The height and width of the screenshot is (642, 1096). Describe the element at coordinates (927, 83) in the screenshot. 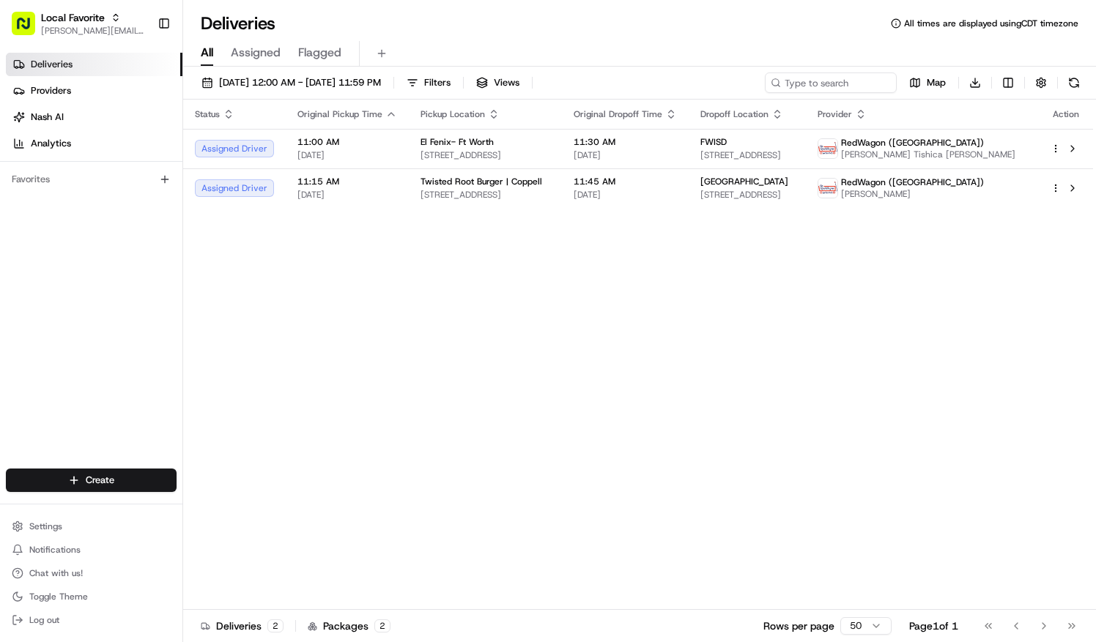

I see `button: Map` at that location.